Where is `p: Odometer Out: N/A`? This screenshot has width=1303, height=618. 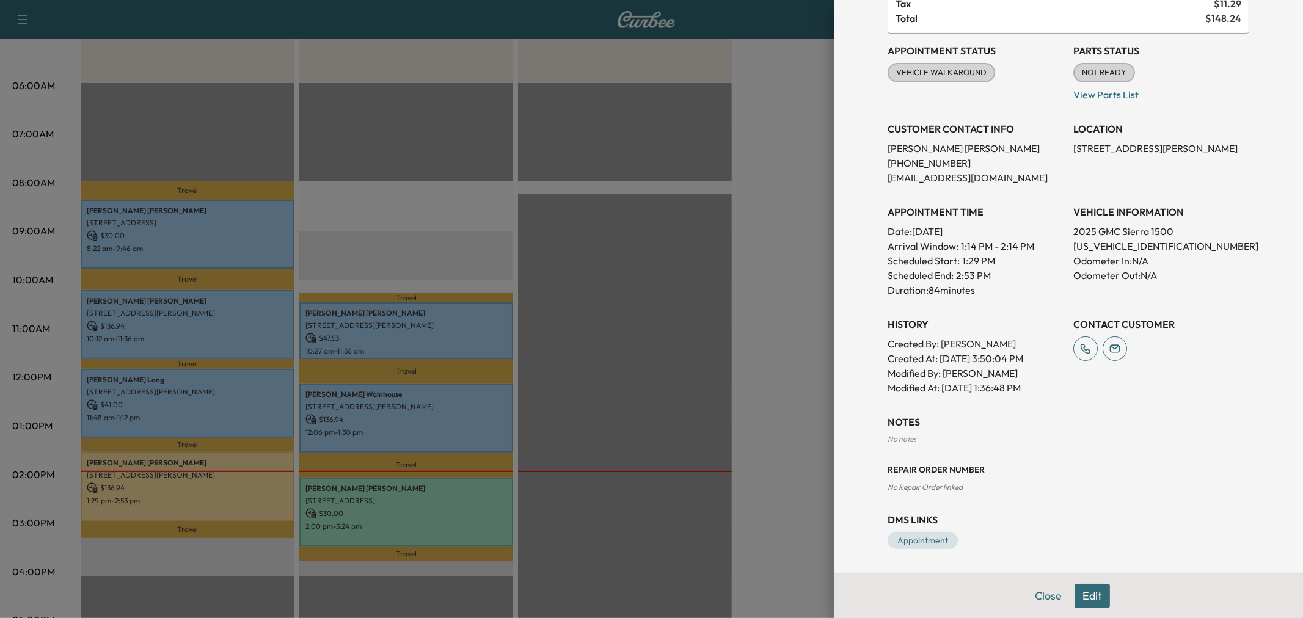
p: Odometer Out: N/A is located at coordinates (1161, 275).